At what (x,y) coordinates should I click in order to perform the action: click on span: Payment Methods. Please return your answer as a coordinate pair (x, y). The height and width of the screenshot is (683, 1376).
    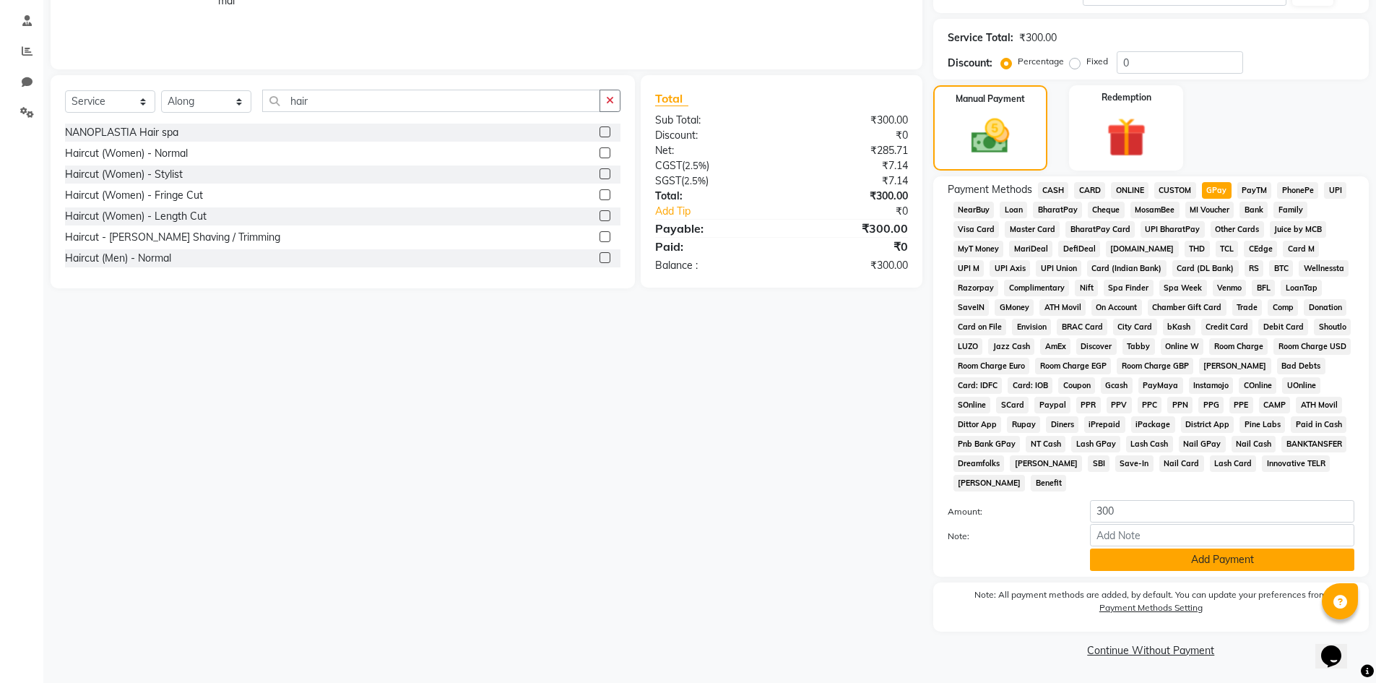
    Looking at the image, I should click on (990, 189).